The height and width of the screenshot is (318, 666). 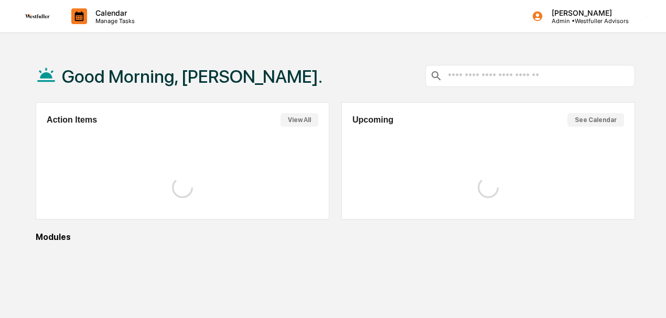 What do you see at coordinates (72, 120) in the screenshot?
I see `h2: Action Items` at bounding box center [72, 120].